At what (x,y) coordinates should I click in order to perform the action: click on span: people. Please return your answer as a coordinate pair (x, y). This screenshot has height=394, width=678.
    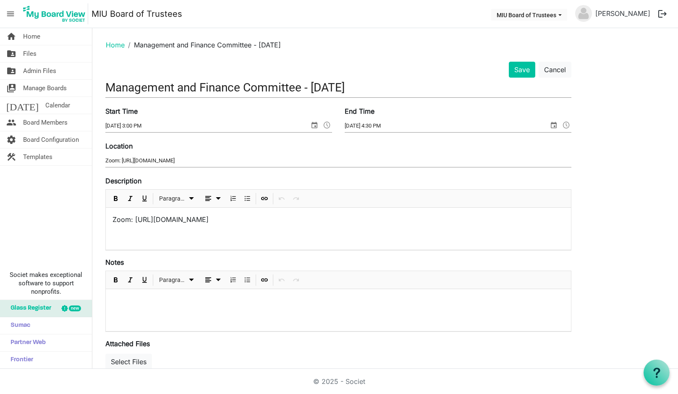
    Looking at the image, I should click on (11, 123).